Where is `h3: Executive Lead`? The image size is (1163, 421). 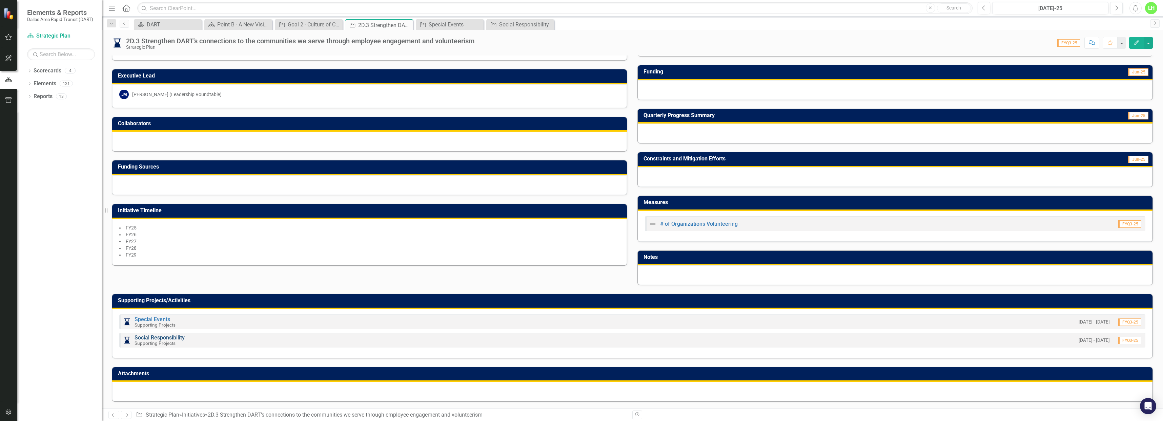
h3: Executive Lead is located at coordinates (371, 76).